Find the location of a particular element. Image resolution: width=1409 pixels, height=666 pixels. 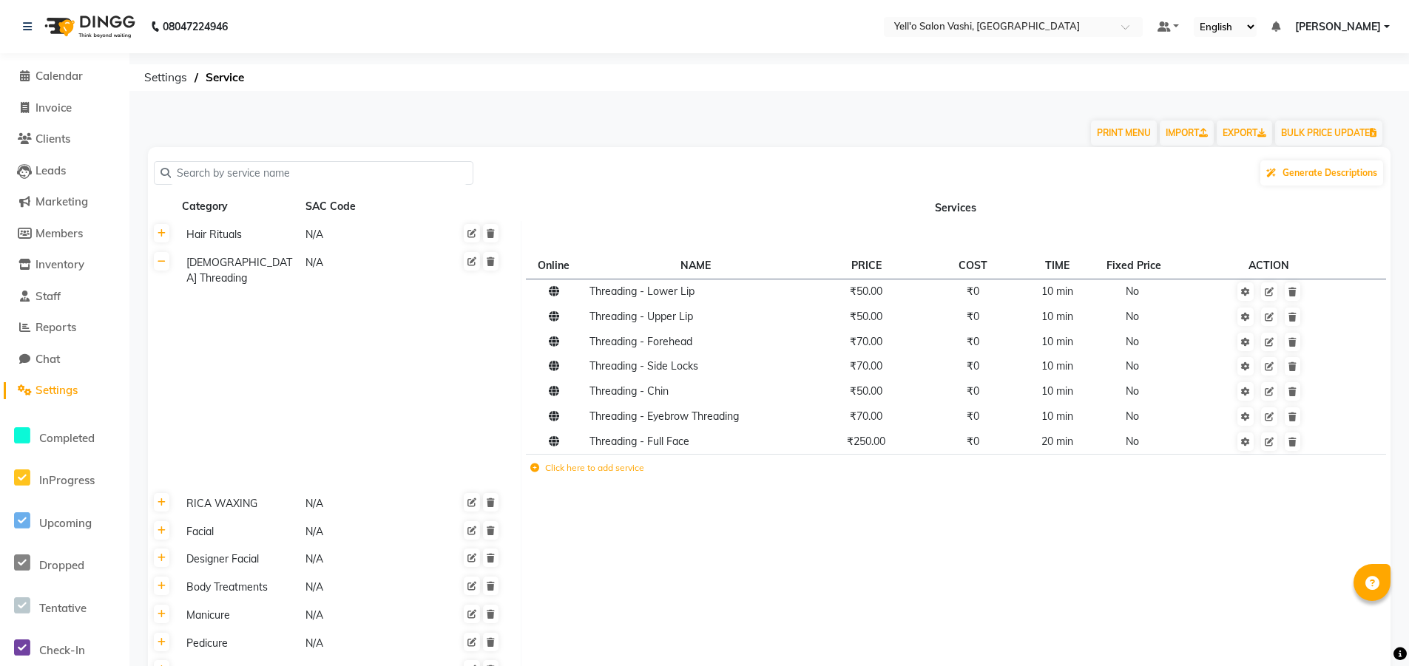

button: Generate Descriptions is located at coordinates (1321, 173).